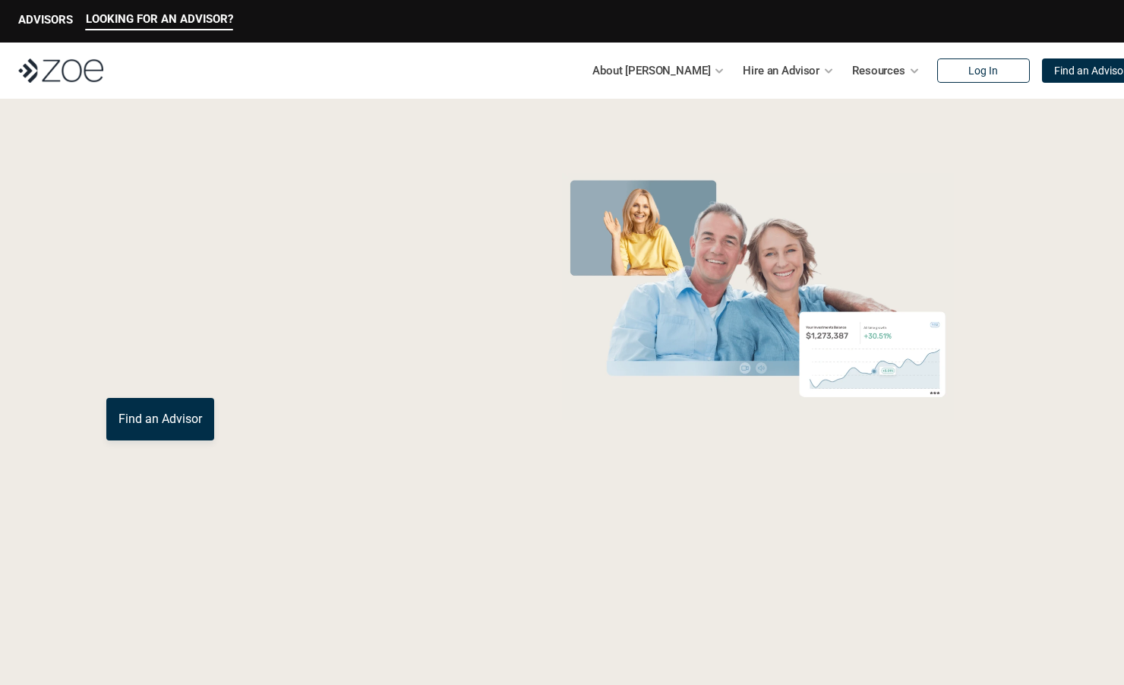  What do you see at coordinates (757, 433) in the screenshot?
I see `em: The information in the visuals above is for illustrative purposes only and does not represent an ...` at bounding box center [757, 433].